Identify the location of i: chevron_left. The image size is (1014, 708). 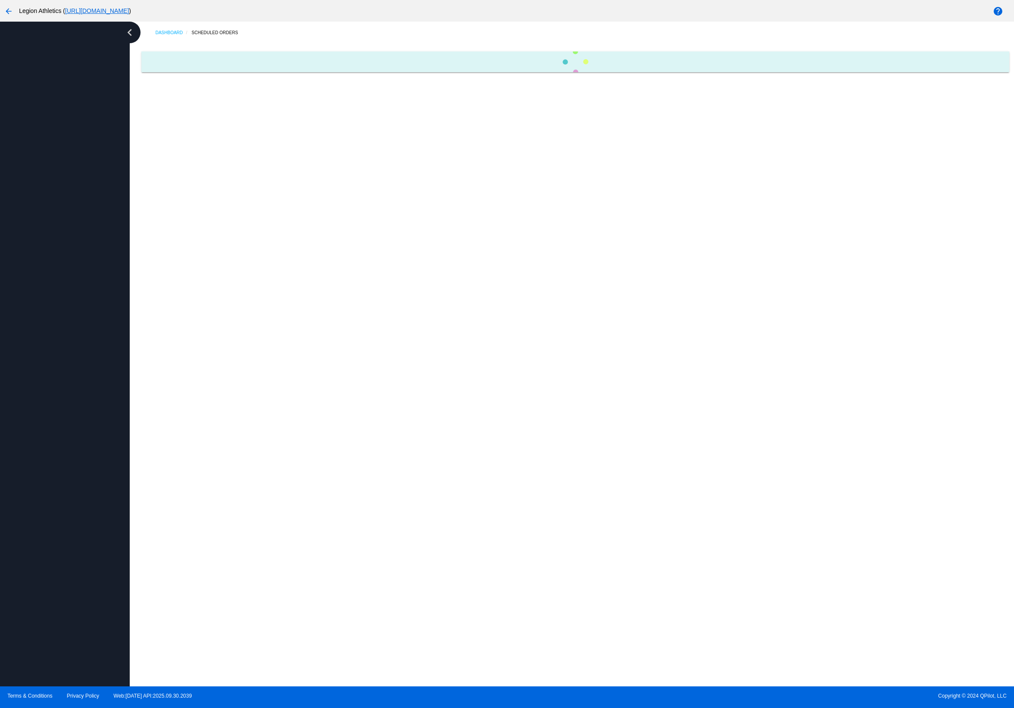
(130, 32).